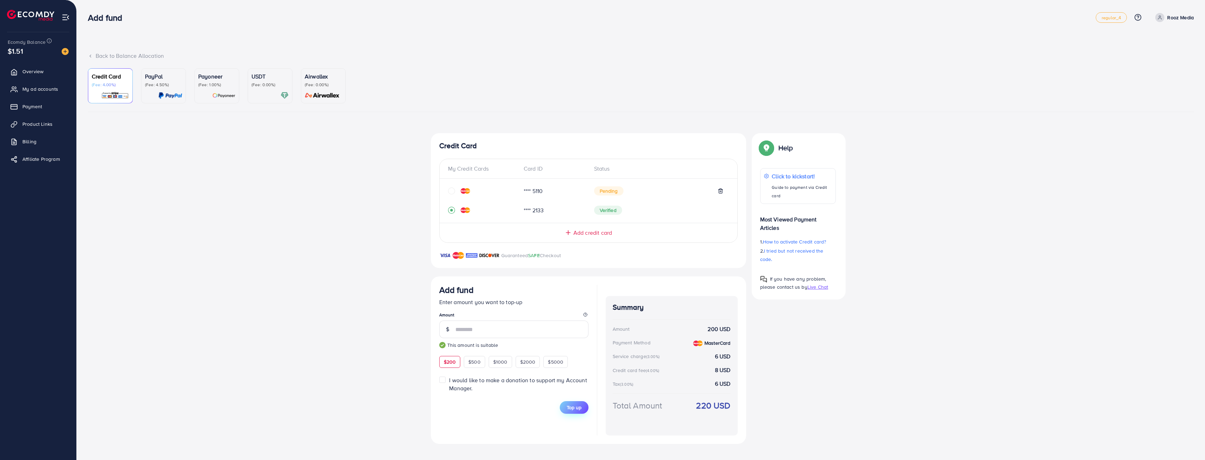 The width and height of the screenshot is (1205, 460). What do you see at coordinates (574, 407) in the screenshot?
I see `span: Top up` at bounding box center [574, 407].